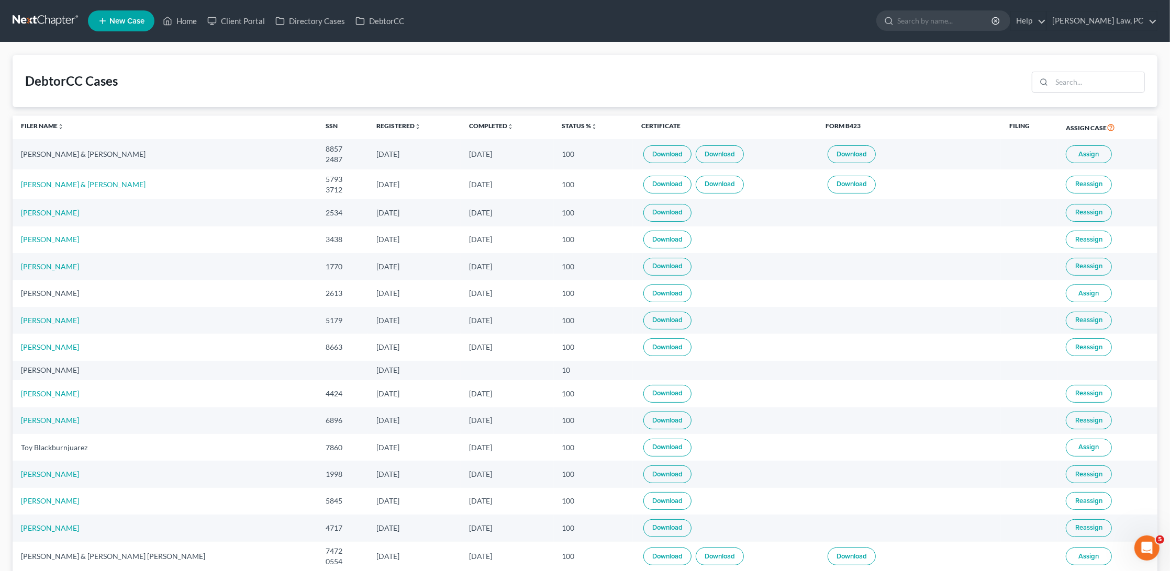 This screenshot has height=571, width=1170. Describe the element at coordinates (236, 21) in the screenshot. I see `a: Client Portal` at that location.